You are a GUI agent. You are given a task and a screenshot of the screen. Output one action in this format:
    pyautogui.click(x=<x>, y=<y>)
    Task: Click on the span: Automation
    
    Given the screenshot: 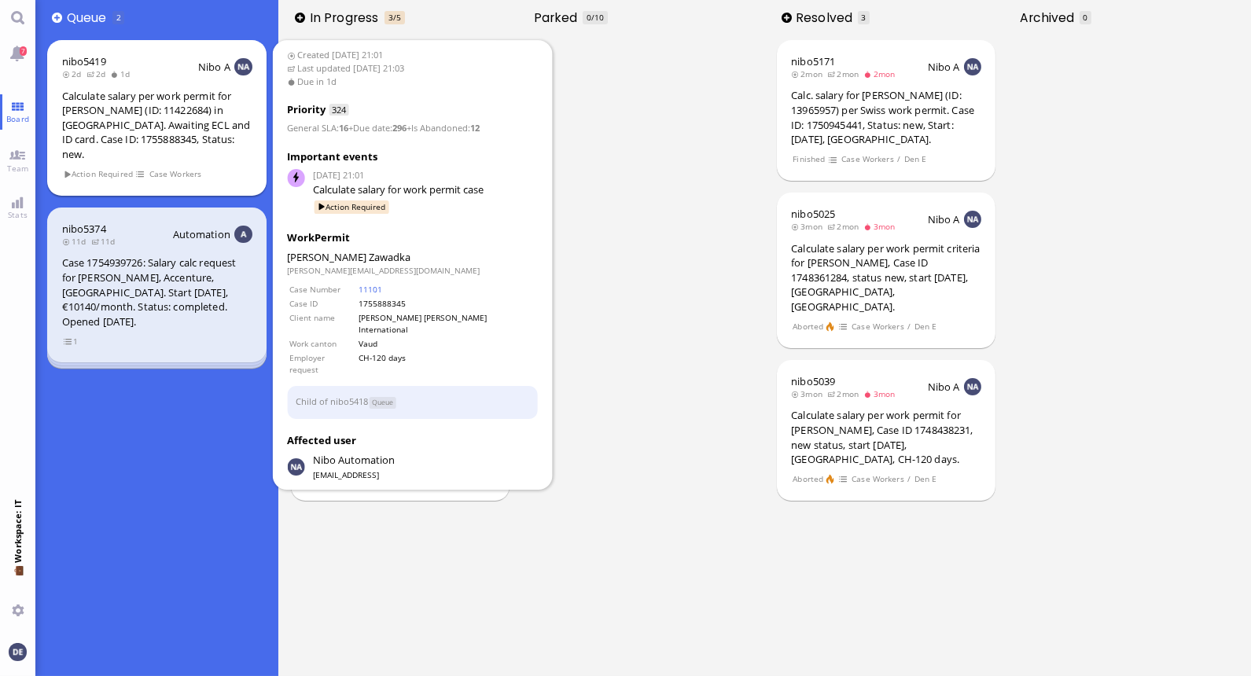 What is the action you would take?
    pyautogui.click(x=201, y=234)
    